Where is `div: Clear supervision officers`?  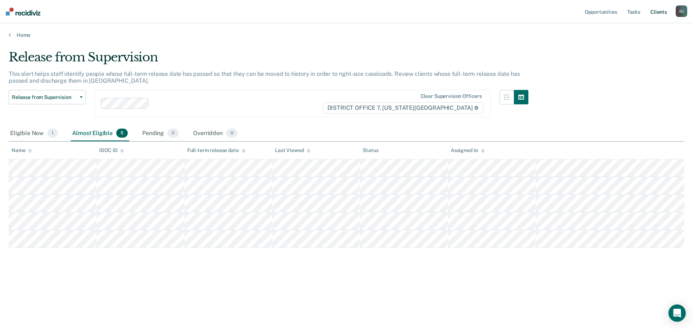 div: Clear supervision officers is located at coordinates (451, 96).